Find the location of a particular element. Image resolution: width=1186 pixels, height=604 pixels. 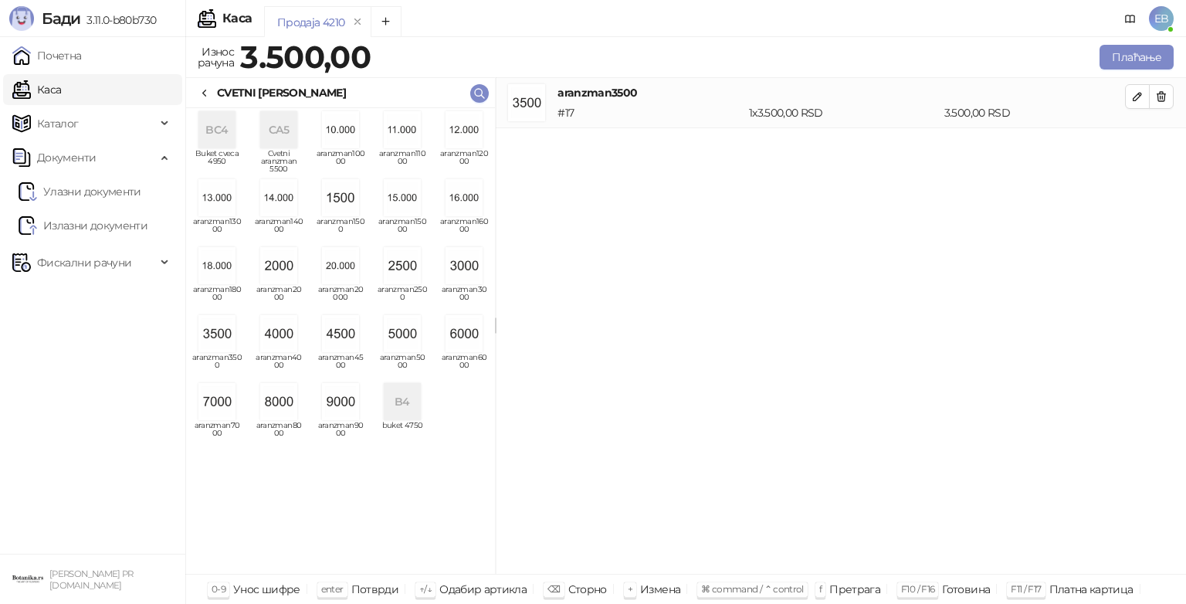

span: Фискални рачуни is located at coordinates (84, 263).